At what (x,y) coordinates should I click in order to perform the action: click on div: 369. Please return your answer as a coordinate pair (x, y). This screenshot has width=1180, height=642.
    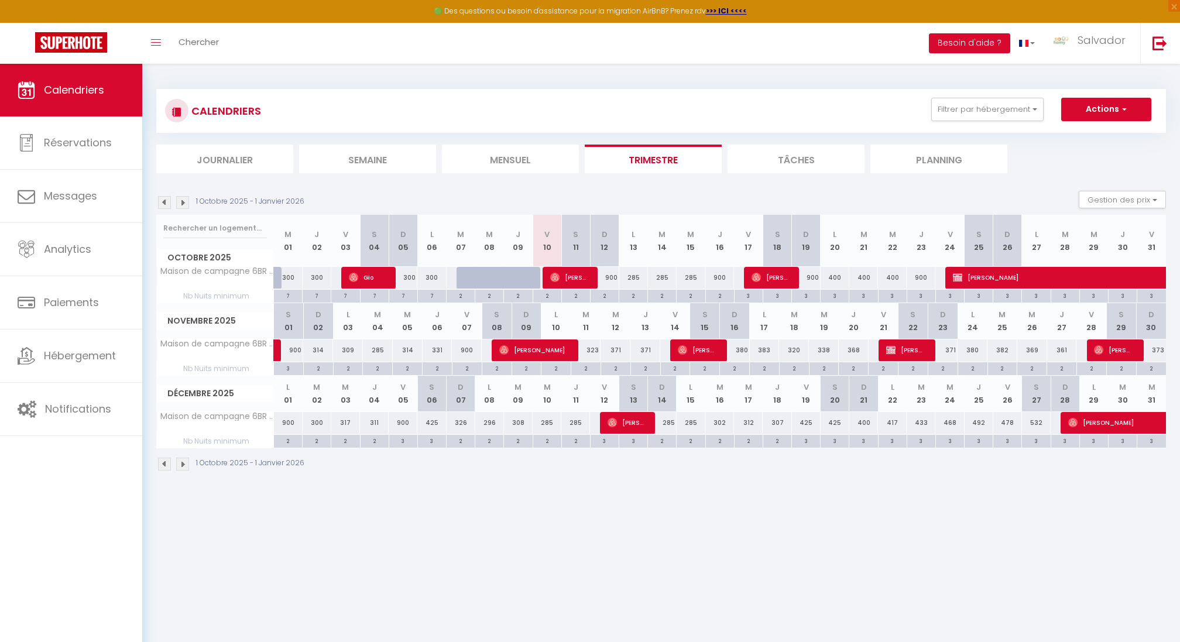
    Looking at the image, I should click on (1032, 350).